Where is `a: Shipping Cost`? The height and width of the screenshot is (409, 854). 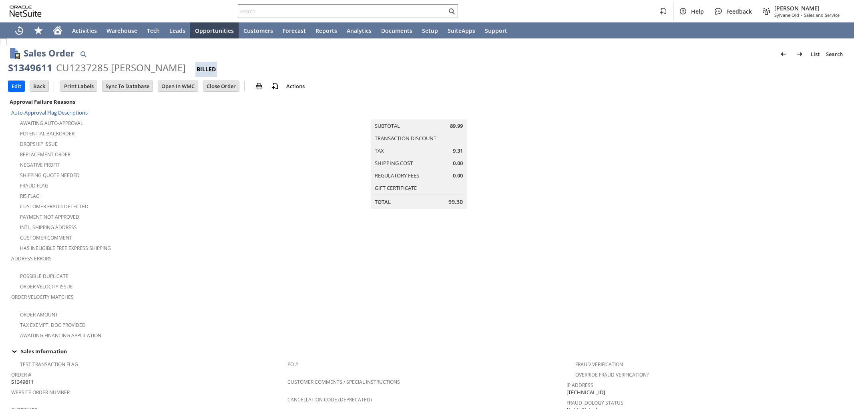
a: Shipping Cost is located at coordinates (394, 163).